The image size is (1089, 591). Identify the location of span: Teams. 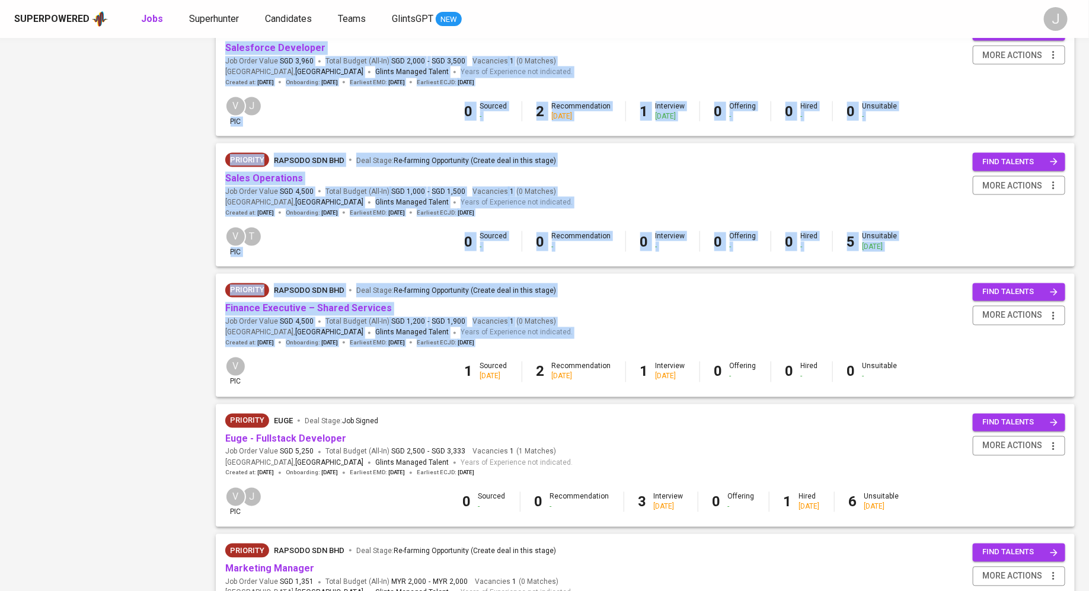
(352, 18).